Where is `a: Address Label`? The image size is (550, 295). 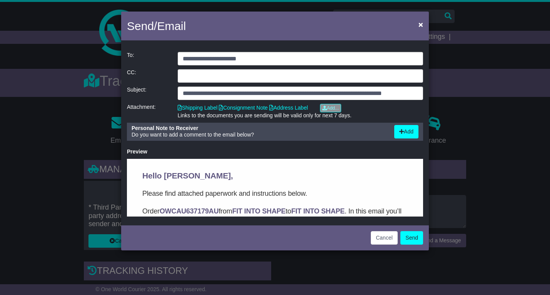
a: Address Label is located at coordinates (288, 108).